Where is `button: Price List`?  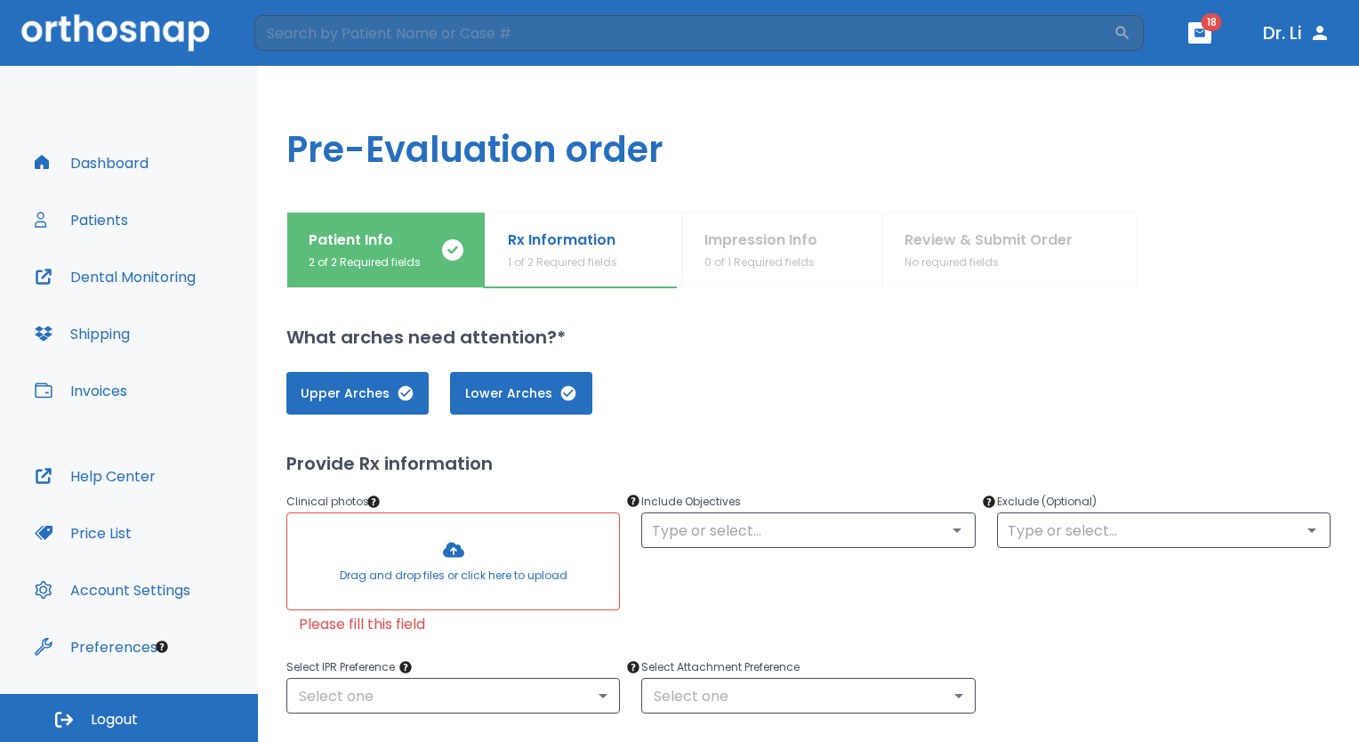 button: Price List is located at coordinates (83, 533).